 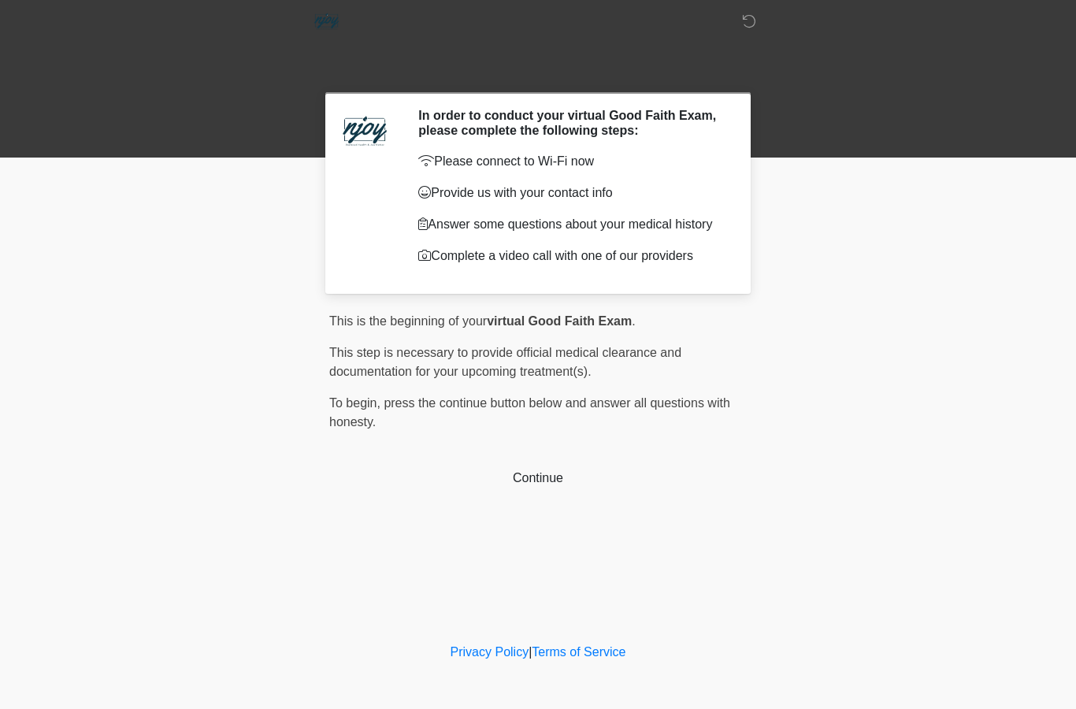 What do you see at coordinates (356, 402) in the screenshot?
I see `span: To begin,` at bounding box center [356, 402].